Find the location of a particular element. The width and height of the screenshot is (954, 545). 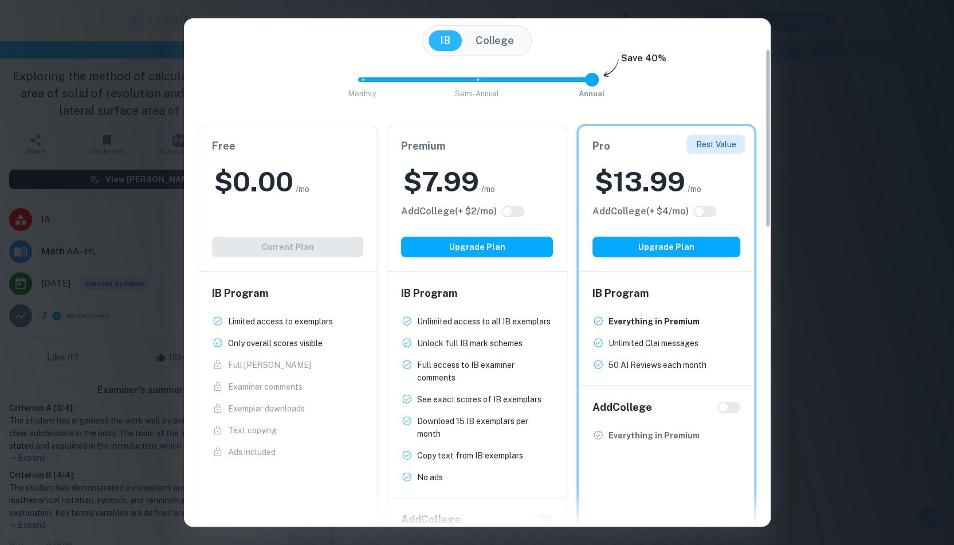

h2: $ 0.00 is located at coordinates (254, 182).